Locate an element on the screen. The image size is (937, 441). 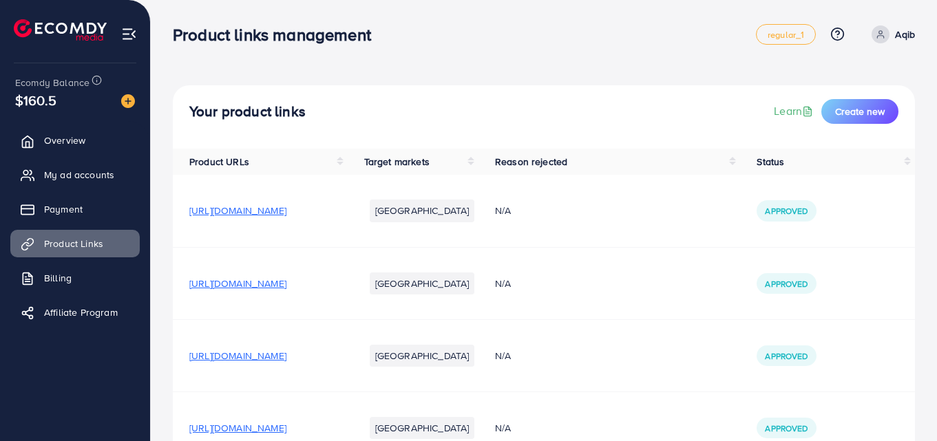
a: Product Links is located at coordinates (75, 244).